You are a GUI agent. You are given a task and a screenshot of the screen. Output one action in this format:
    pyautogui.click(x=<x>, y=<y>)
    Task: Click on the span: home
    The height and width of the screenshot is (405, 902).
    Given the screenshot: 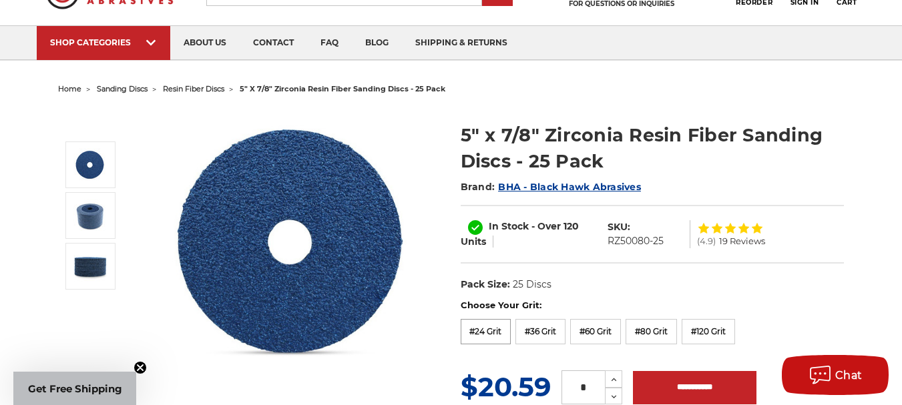 What is the action you would take?
    pyautogui.click(x=69, y=89)
    